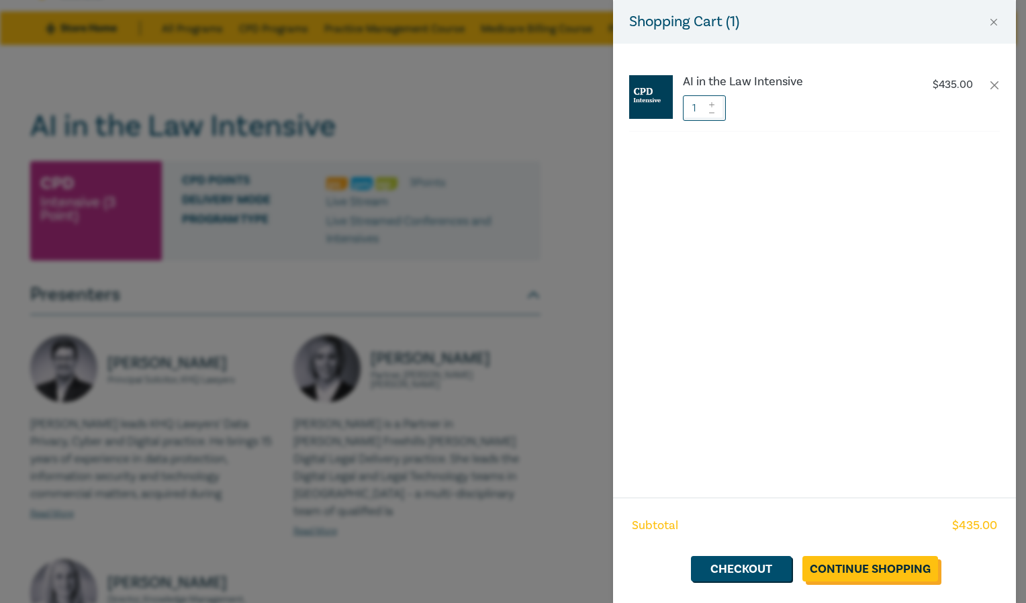 The height and width of the screenshot is (603, 1026). Describe the element at coordinates (794, 82) in the screenshot. I see `h6: AI in the Law Intensive` at that location.